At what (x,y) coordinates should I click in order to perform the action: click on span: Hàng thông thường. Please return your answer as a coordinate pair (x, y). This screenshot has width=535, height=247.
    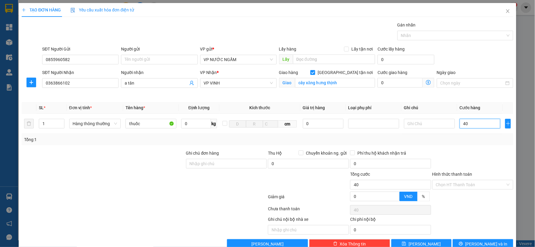
    Looking at the image, I should click on (95, 124).